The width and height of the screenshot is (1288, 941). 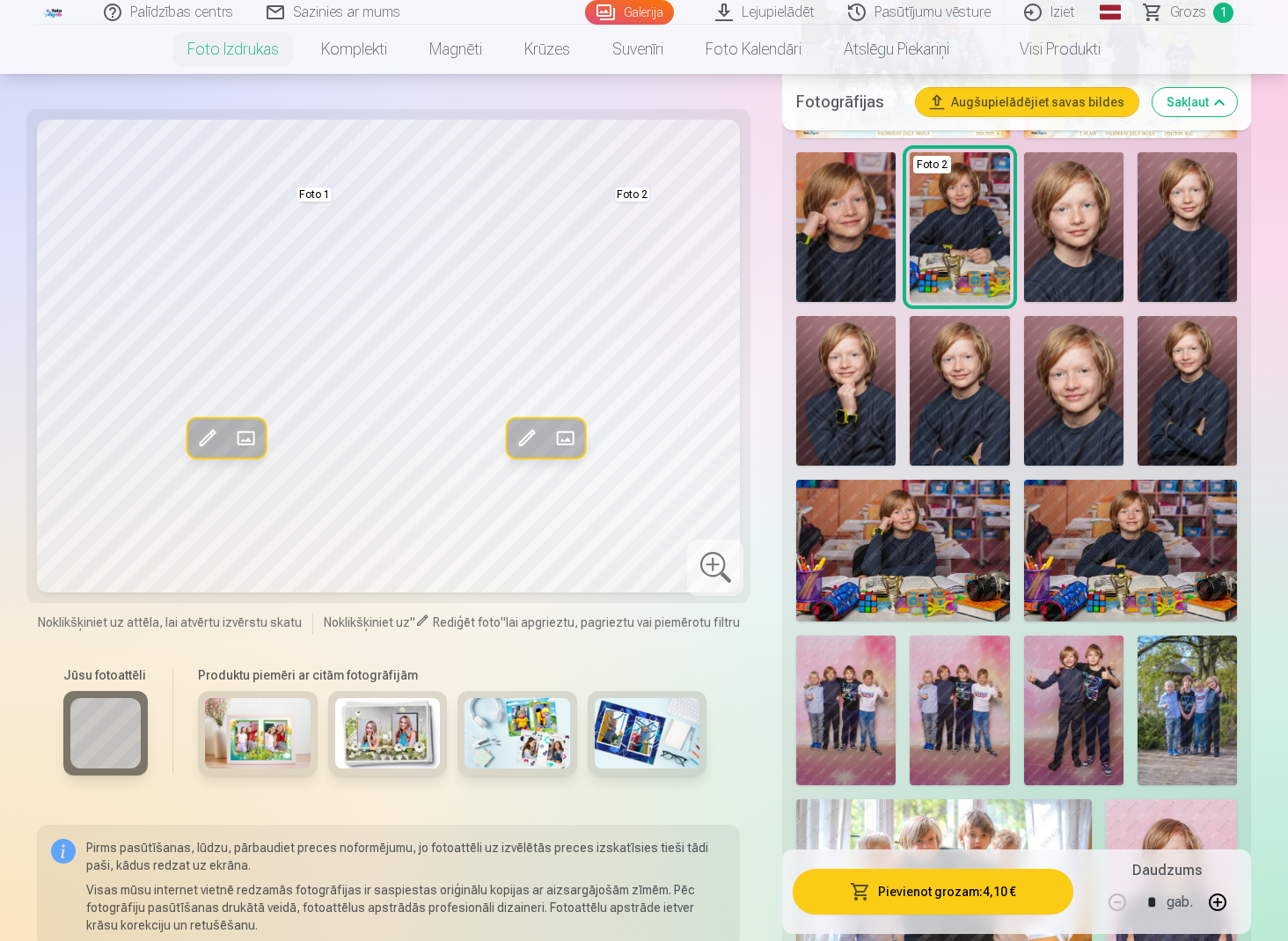 What do you see at coordinates (897, 50) in the screenshot?
I see `a: Atslēgu piekariņi` at bounding box center [897, 50].